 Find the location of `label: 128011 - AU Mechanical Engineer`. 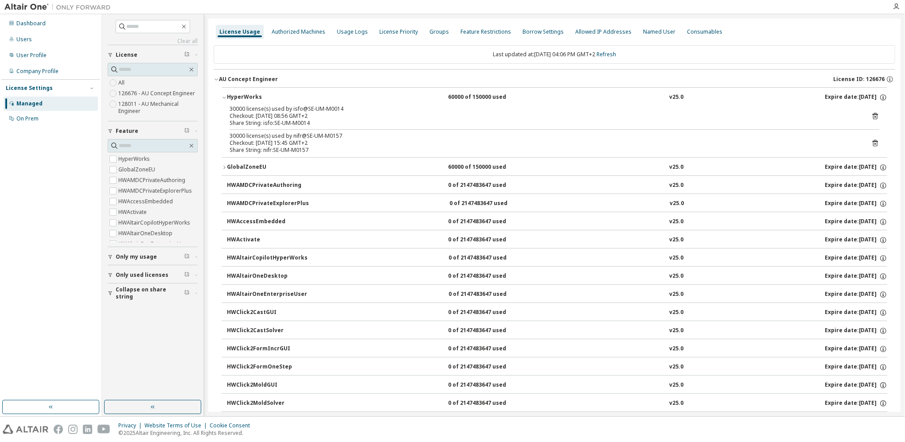

label: 128011 - AU Mechanical Engineer is located at coordinates (158, 108).